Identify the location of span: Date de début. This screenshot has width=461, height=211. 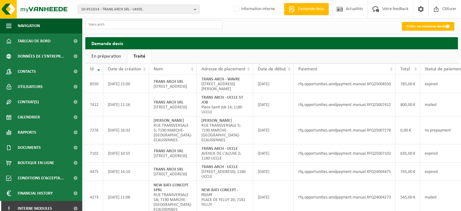
(272, 69).